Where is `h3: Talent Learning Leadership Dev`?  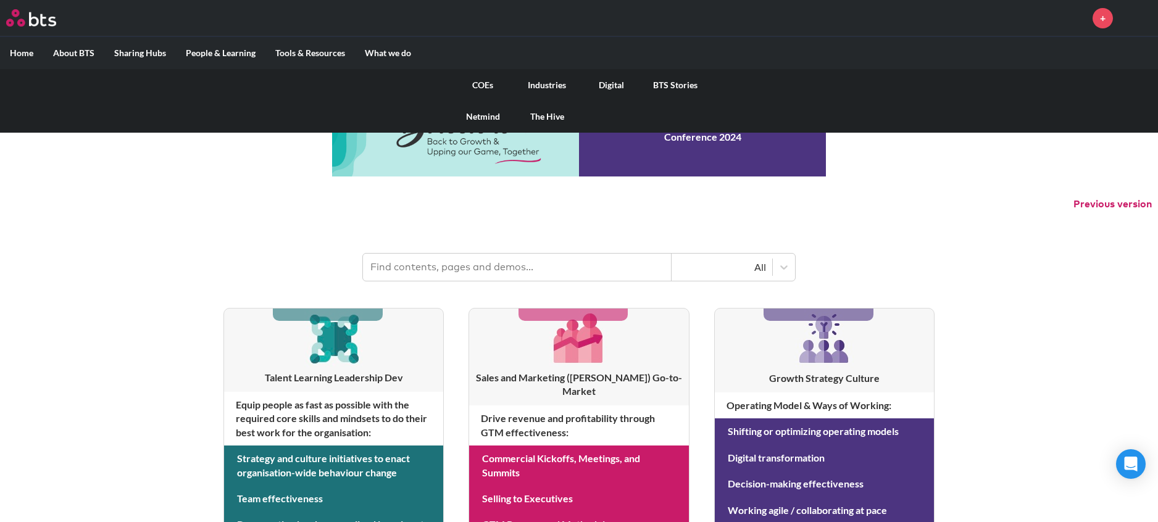 h3: Talent Learning Leadership Dev is located at coordinates (333, 378).